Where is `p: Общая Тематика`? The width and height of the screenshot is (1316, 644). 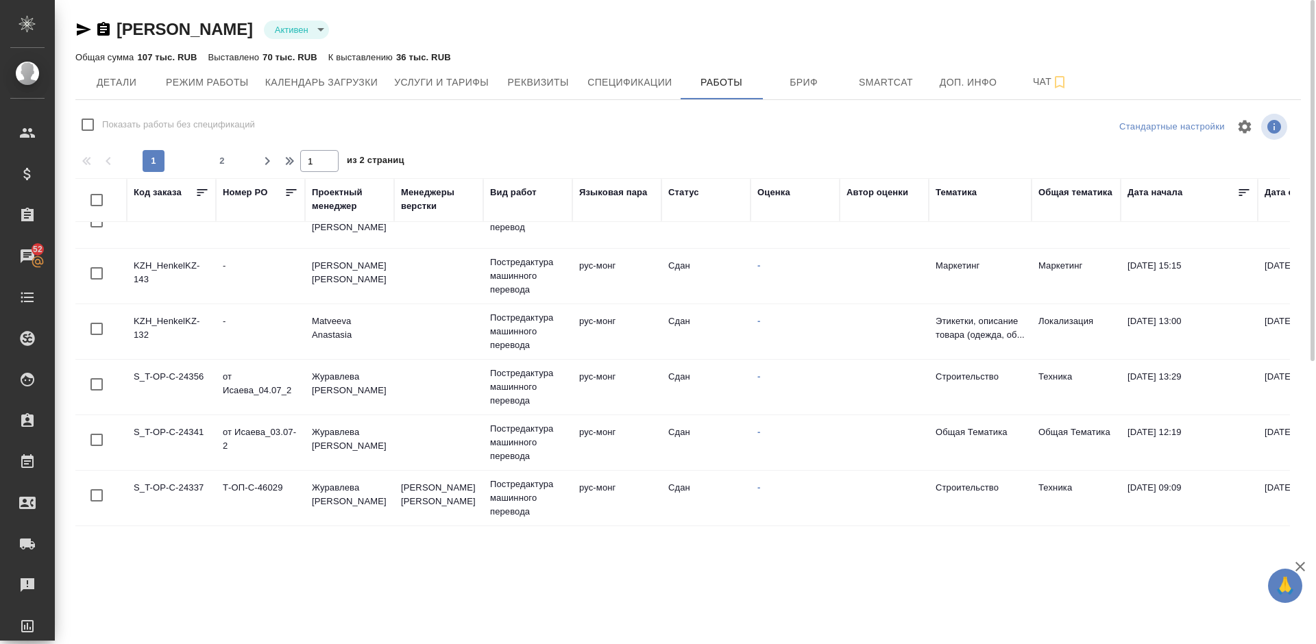
p: Общая Тематика is located at coordinates (980, 433).